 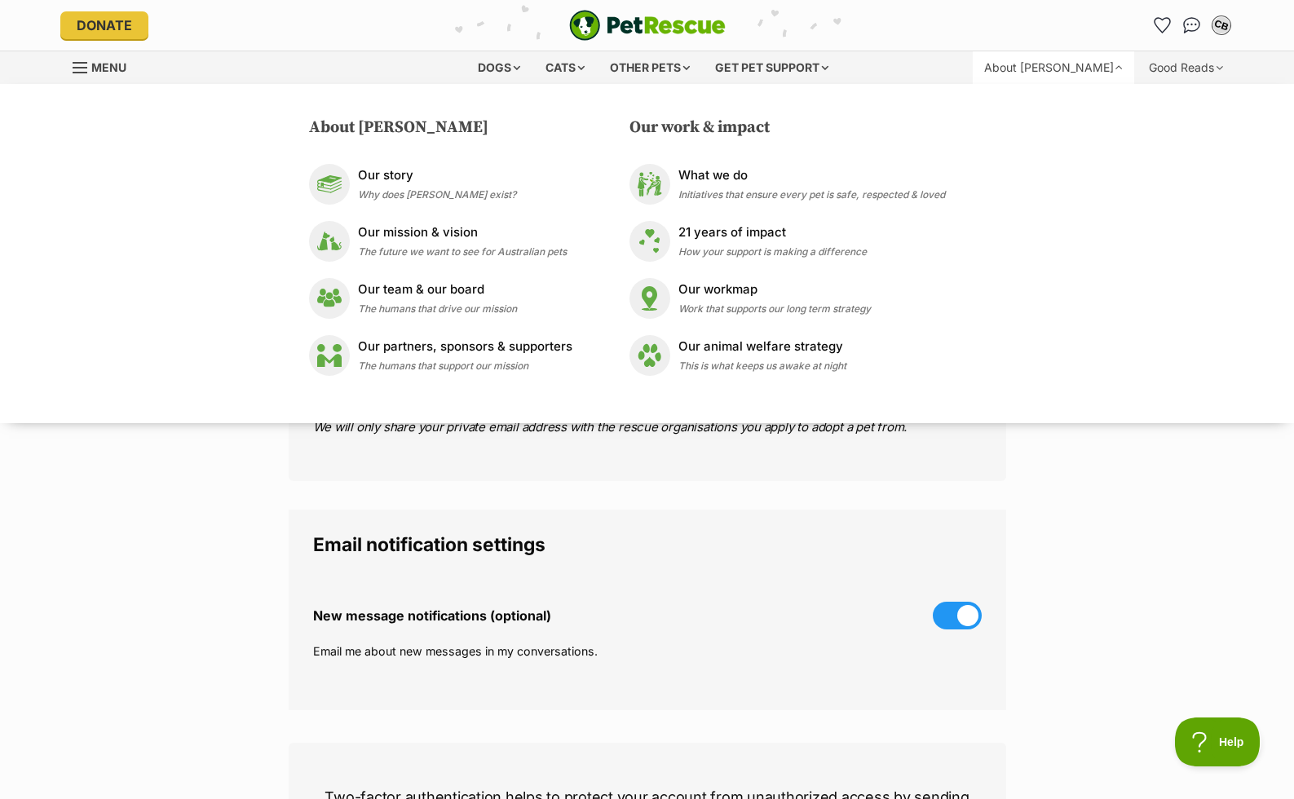 What do you see at coordinates (432, 615) in the screenshot?
I see `span: New message notifications (optional)` at bounding box center [432, 615].